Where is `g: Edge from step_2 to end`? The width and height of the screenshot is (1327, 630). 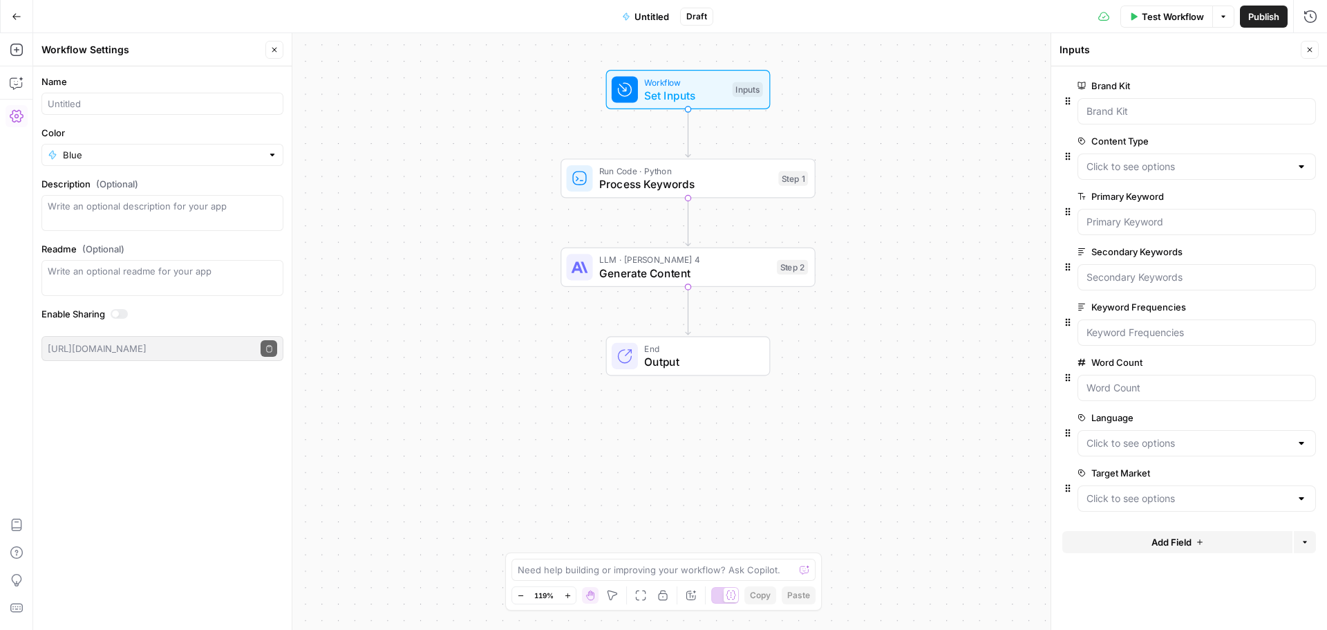
g: Edge from step_2 to end is located at coordinates (688, 310).